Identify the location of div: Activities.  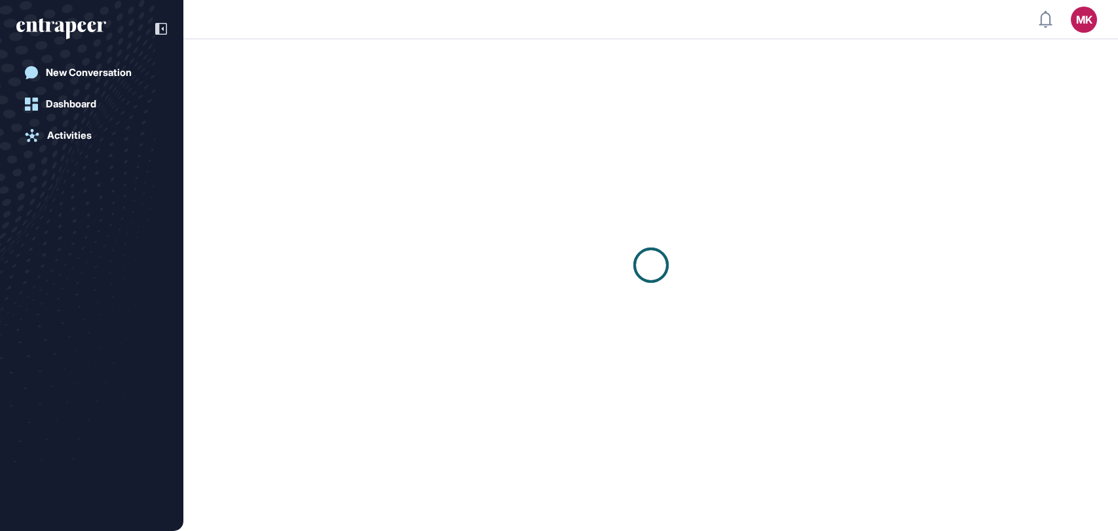
(69, 136).